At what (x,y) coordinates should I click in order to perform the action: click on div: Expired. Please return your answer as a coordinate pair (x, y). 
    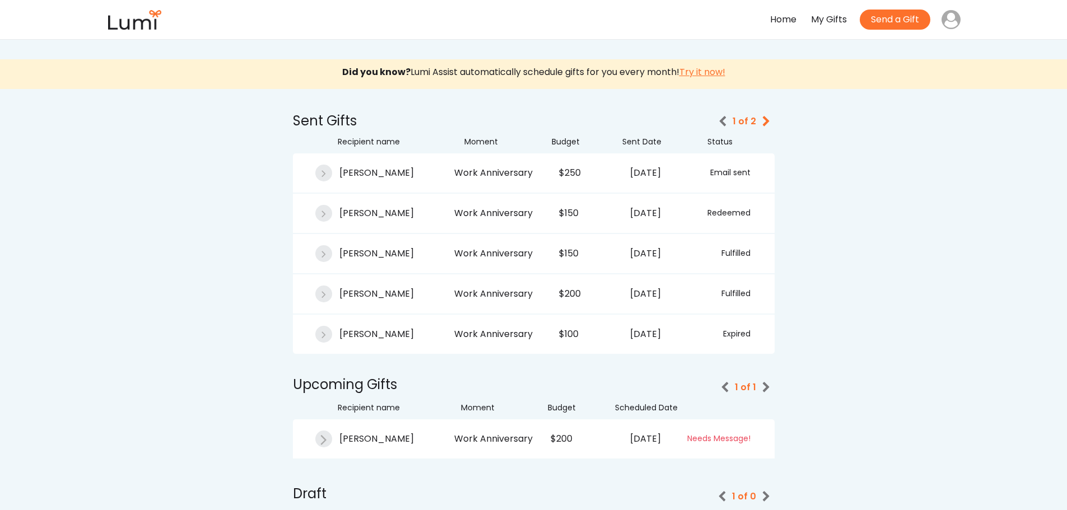
    Looking at the image, I should click on (724, 334).